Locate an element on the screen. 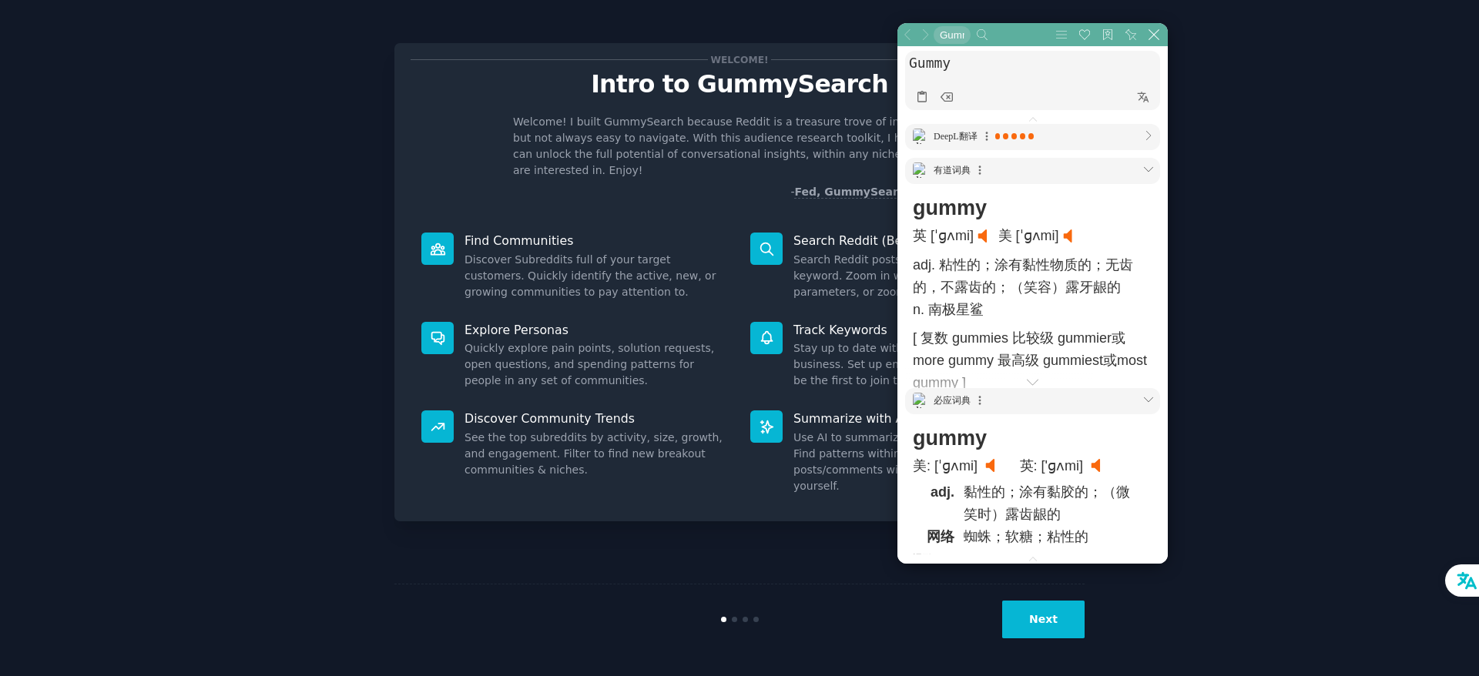 This screenshot has width=1479, height=676. p: Track Keywords is located at coordinates (925, 330).